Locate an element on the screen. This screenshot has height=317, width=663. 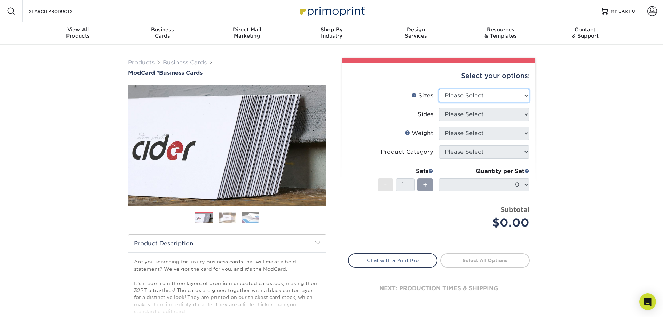
img: ModCard™ 01 is located at coordinates (227, 145).